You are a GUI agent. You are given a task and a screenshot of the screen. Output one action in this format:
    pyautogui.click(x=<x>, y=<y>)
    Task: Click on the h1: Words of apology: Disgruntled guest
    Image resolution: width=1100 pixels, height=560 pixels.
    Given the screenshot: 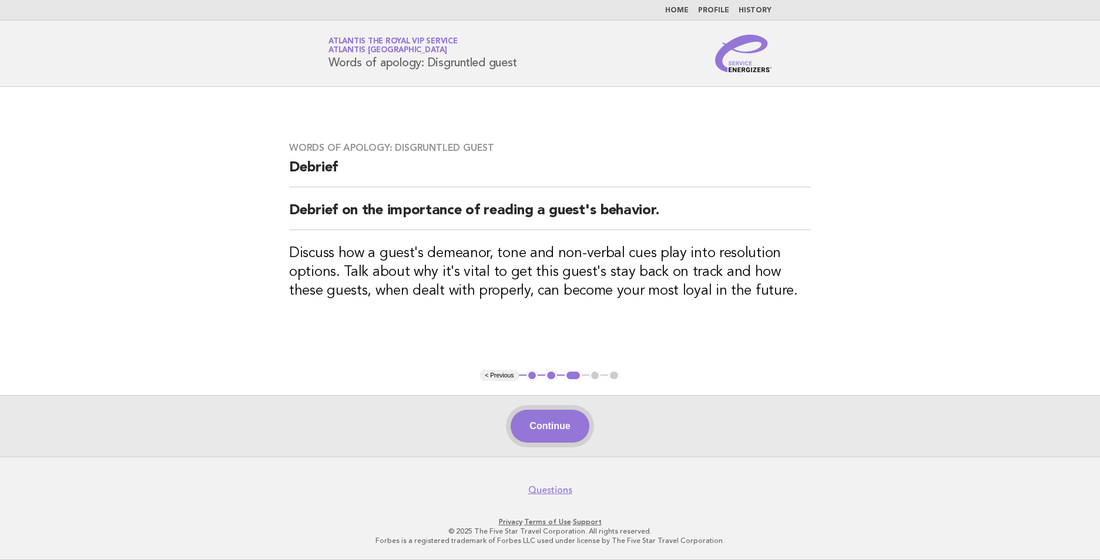 What is the action you would take?
    pyautogui.click(x=422, y=53)
    